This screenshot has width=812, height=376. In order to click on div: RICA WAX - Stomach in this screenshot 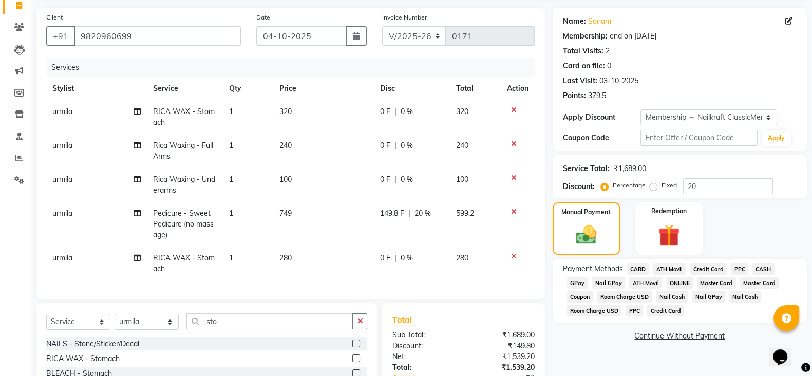, I will do `click(83, 358)`.